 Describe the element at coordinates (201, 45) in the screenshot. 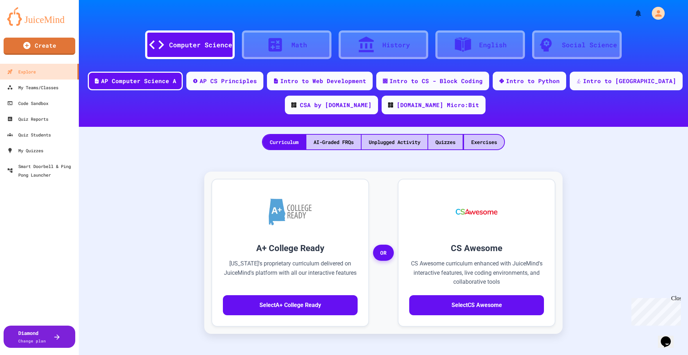

I see `div: Computer Science` at that location.